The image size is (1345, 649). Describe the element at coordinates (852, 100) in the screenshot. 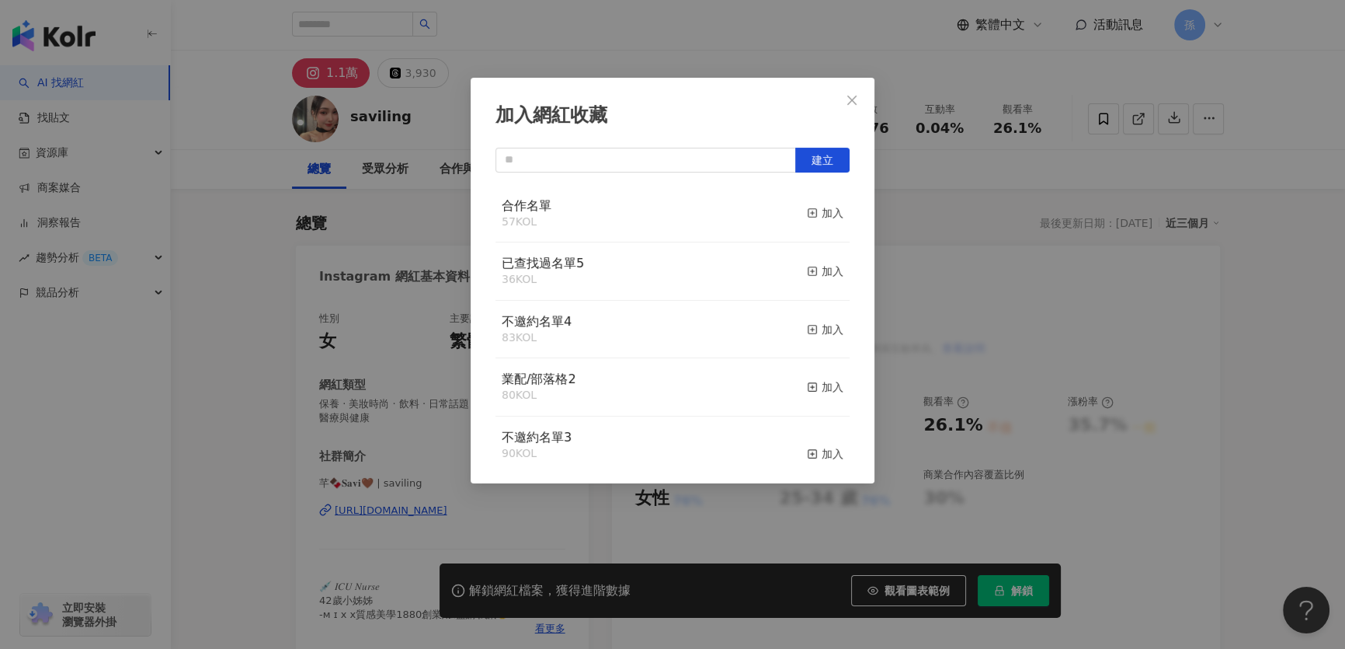

I see `button: Close` at that location.